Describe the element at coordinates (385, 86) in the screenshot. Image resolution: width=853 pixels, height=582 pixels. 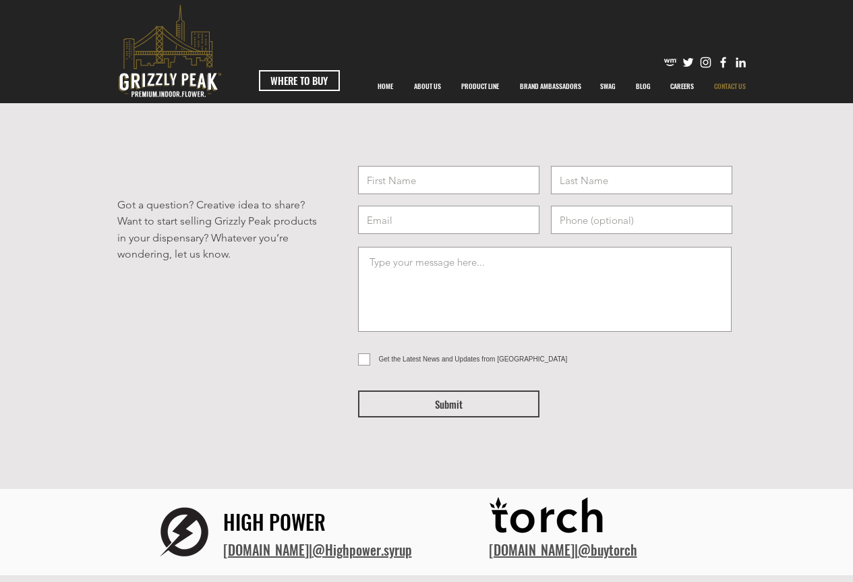
I see `p: HOME` at that location.